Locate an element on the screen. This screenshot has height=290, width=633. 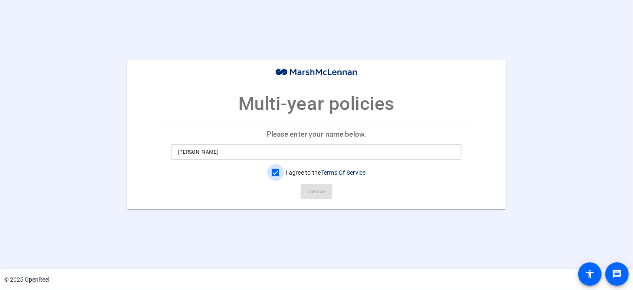
p: Please enter your name below. is located at coordinates (316, 134).